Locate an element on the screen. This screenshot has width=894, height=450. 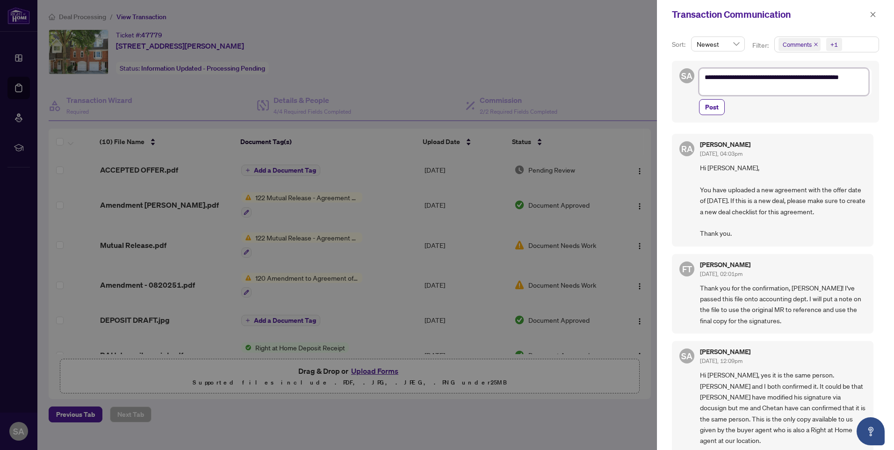
button: Open asap is located at coordinates (871, 431).